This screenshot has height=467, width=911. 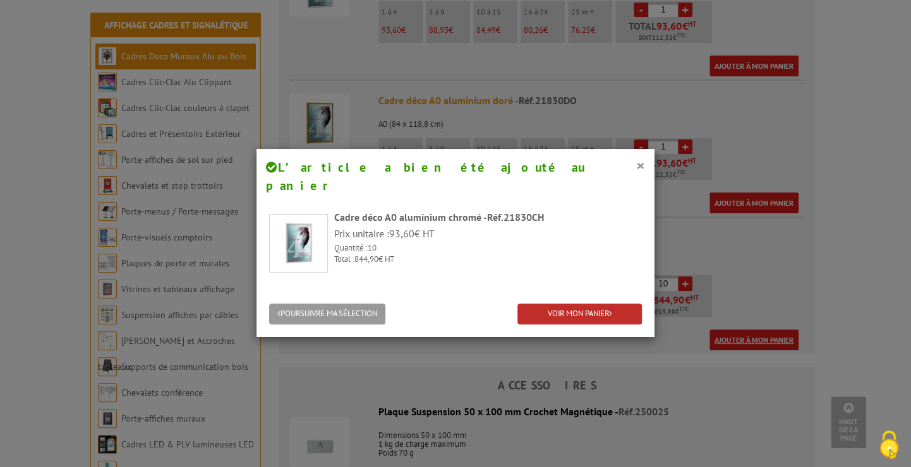 I want to click on p: Quantité :, so click(x=488, y=248).